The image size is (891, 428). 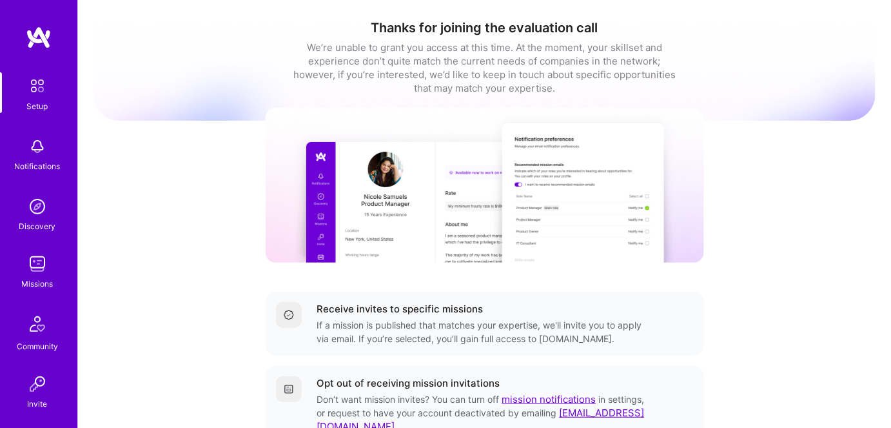 I want to click on h1: Thanks for joining the evaluation call, so click(x=484, y=28).